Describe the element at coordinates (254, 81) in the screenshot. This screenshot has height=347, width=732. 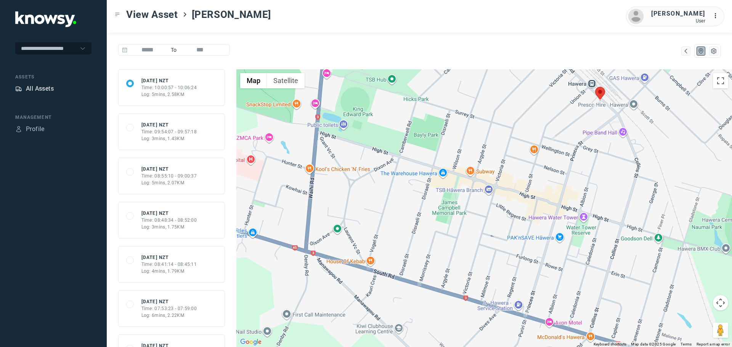
I see `button: Show street map` at that location.